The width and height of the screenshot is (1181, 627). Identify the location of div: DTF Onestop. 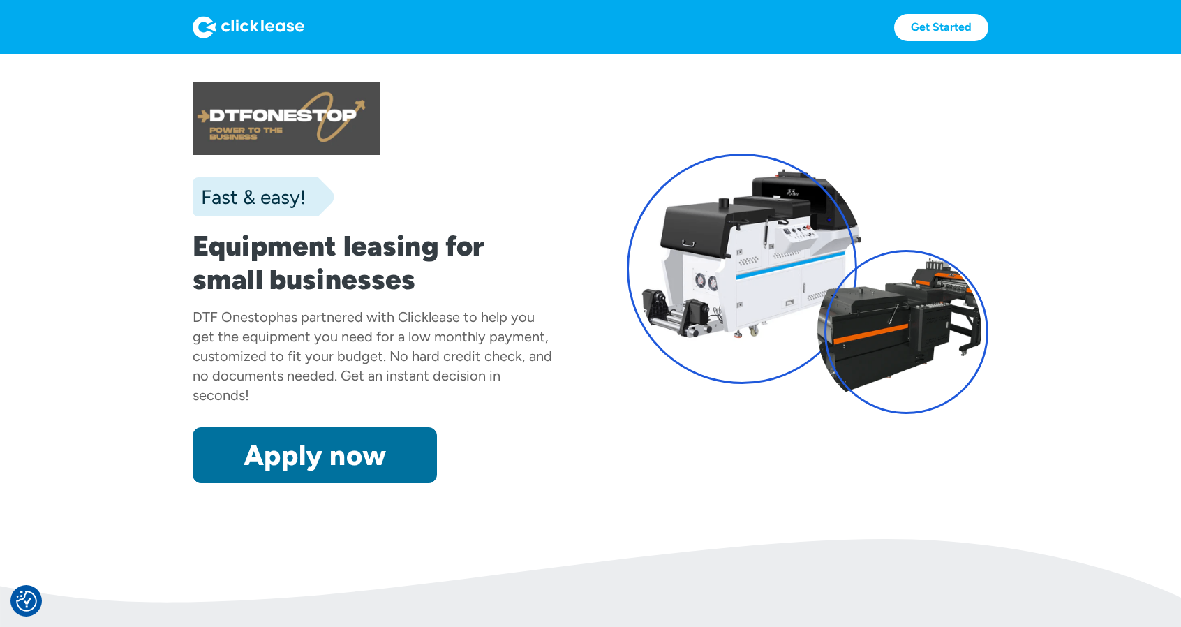
(235, 317).